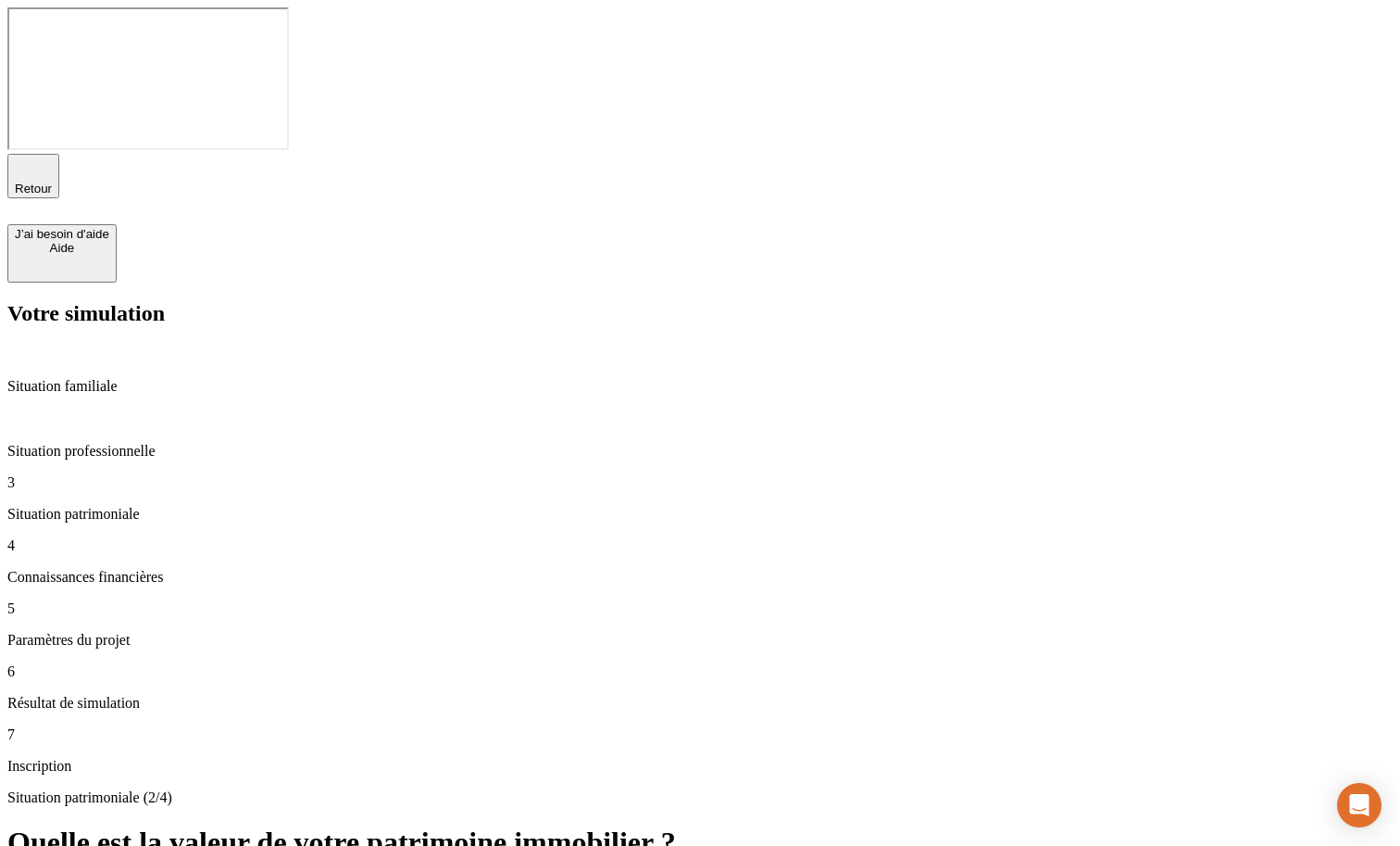  Describe the element at coordinates (700, 766) in the screenshot. I see `p: Inscription` at that location.